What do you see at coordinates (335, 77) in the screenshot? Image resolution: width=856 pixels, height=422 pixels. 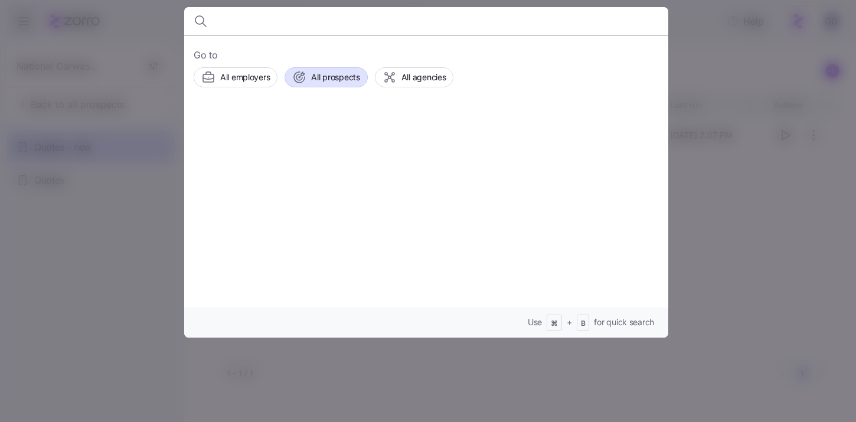 I see `span: All prospects` at bounding box center [335, 77].